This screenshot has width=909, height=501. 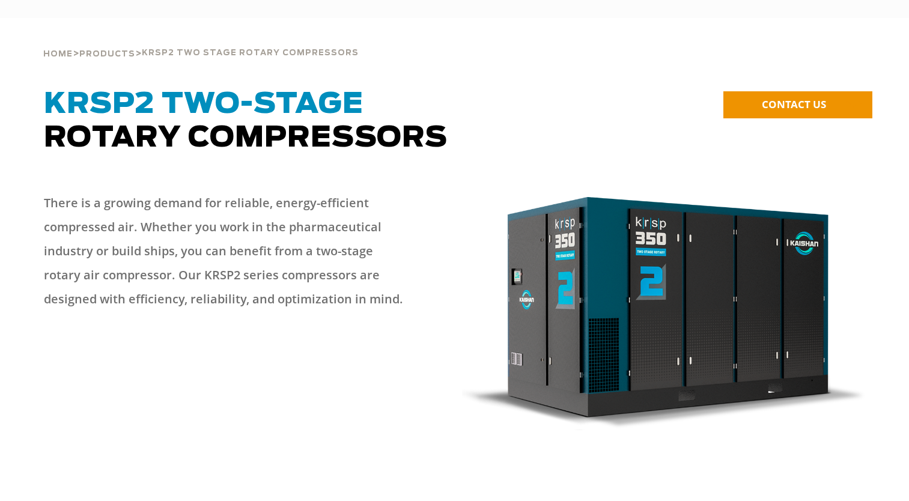 I want to click on span: krsp2 two stage rotary compressors, so click(x=250, y=53).